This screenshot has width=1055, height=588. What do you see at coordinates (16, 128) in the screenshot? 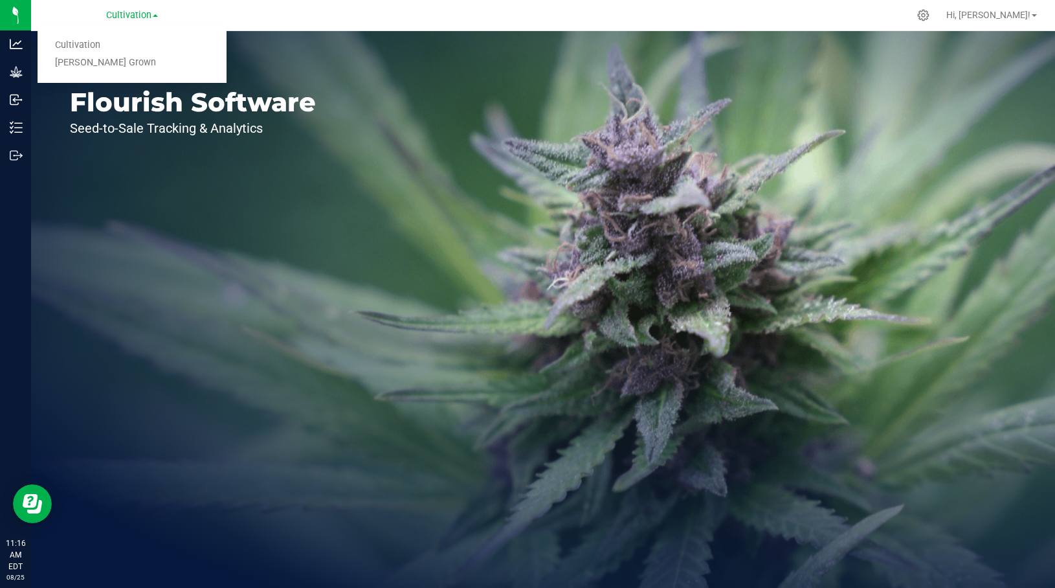
I see `inline-svg: Inventory` at bounding box center [16, 128].